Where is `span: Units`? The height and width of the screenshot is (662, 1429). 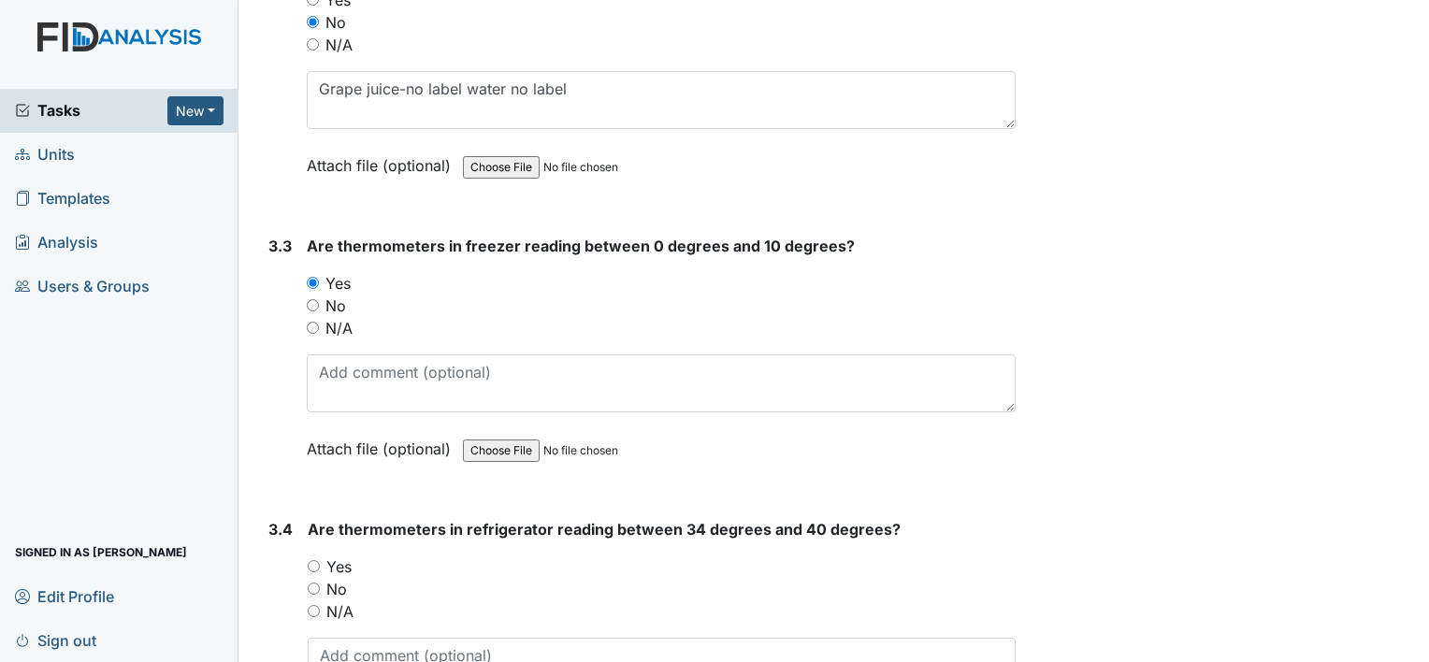 span: Units is located at coordinates (45, 154).